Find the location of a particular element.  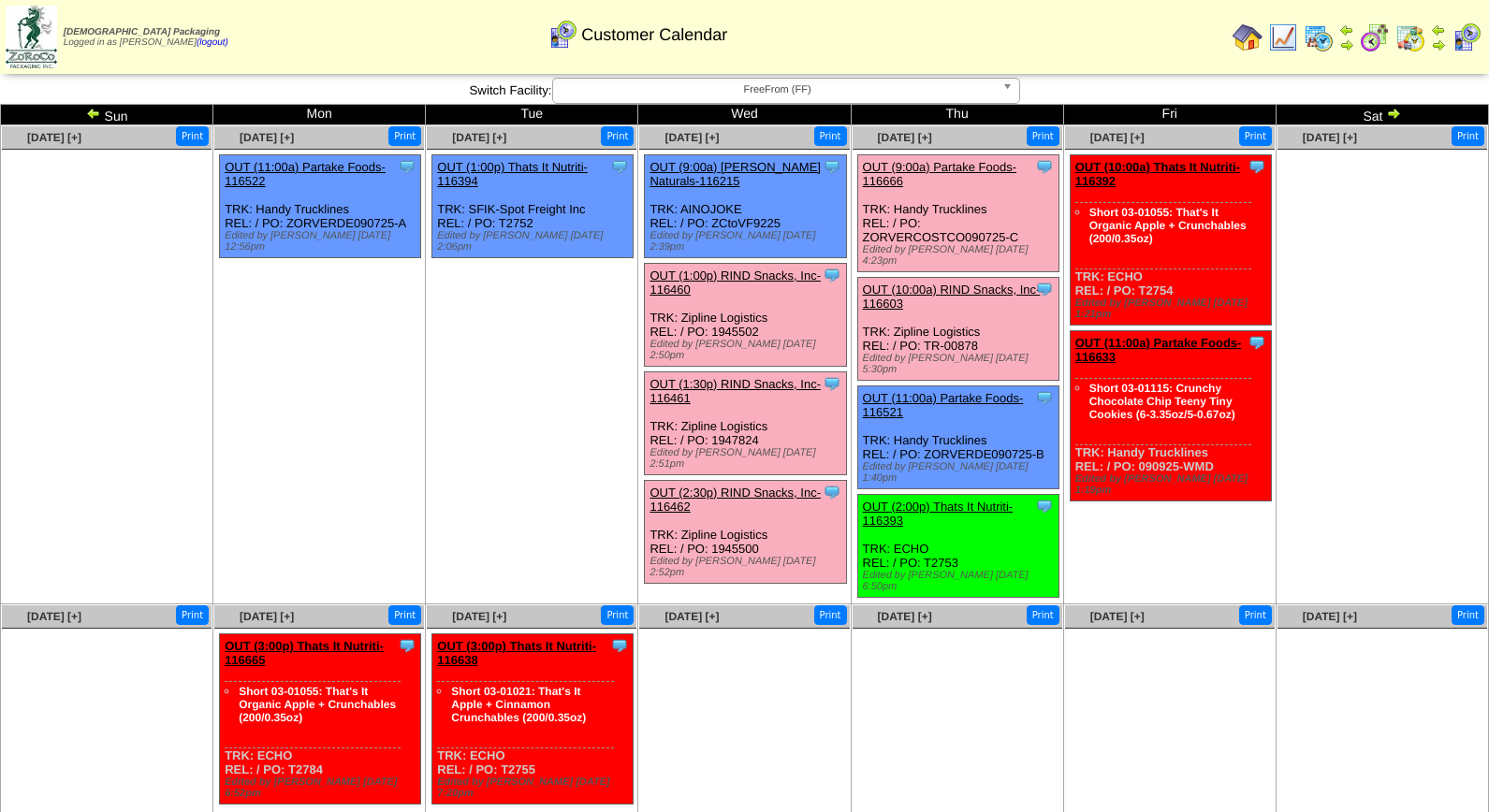

a: OUT (9:00a) Partake Foods-116666 is located at coordinates (939, 174).